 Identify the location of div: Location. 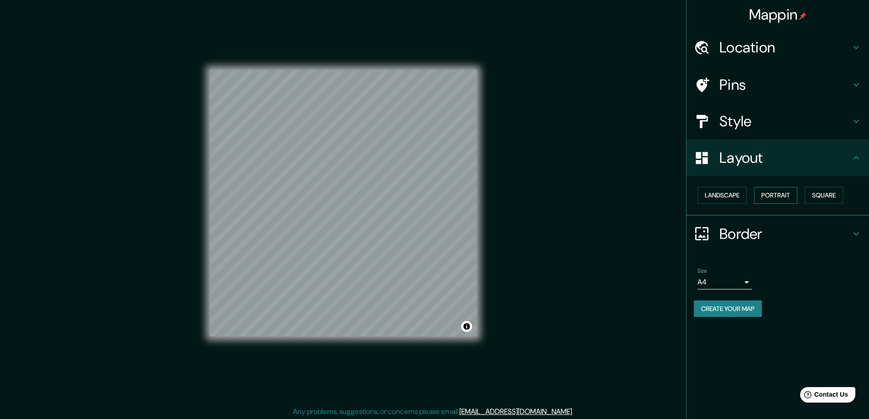
(778, 47).